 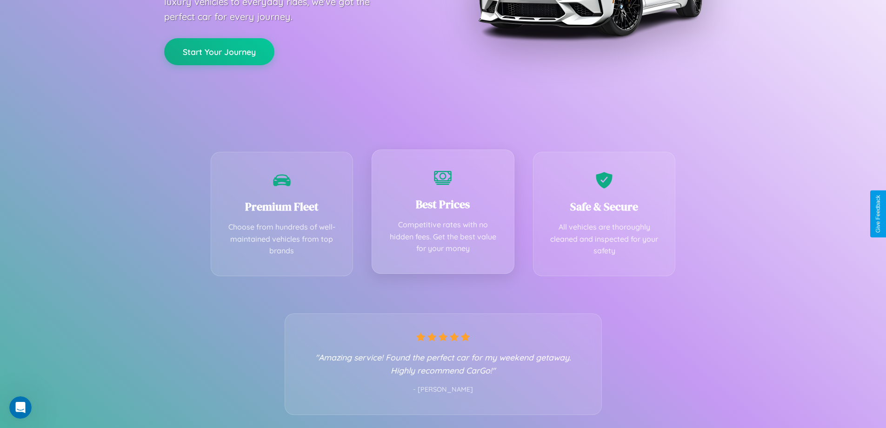 I want to click on button: Start Your Journey, so click(x=219, y=52).